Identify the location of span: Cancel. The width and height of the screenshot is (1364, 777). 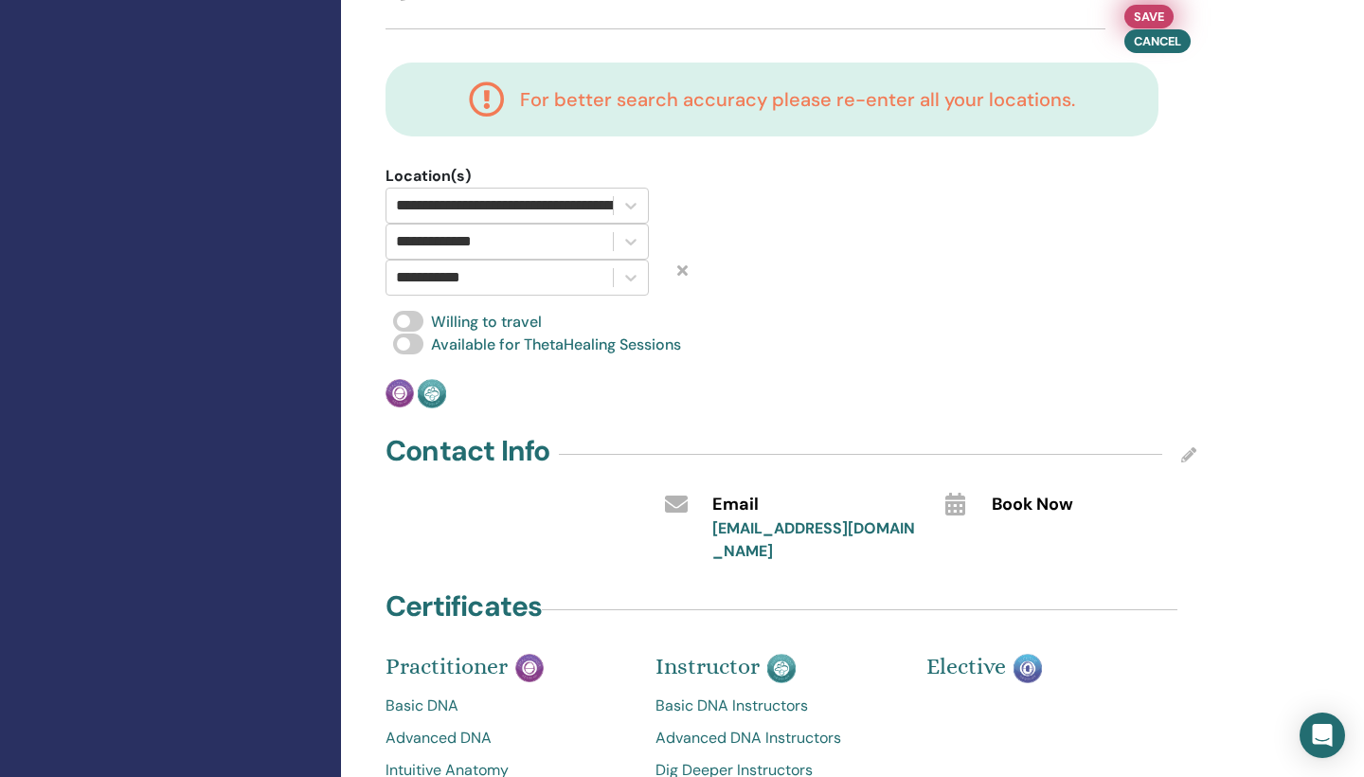
(1157, 41).